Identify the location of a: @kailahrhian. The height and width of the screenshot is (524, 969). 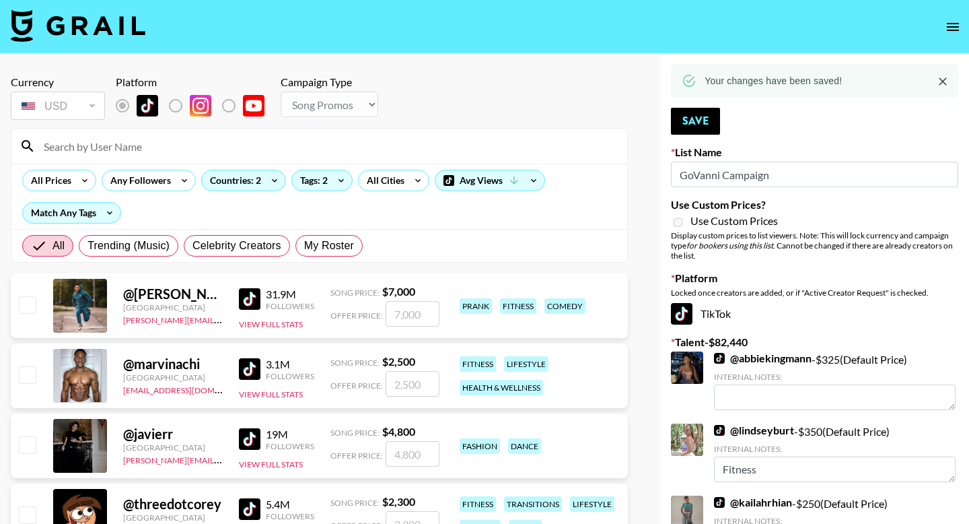
(753, 502).